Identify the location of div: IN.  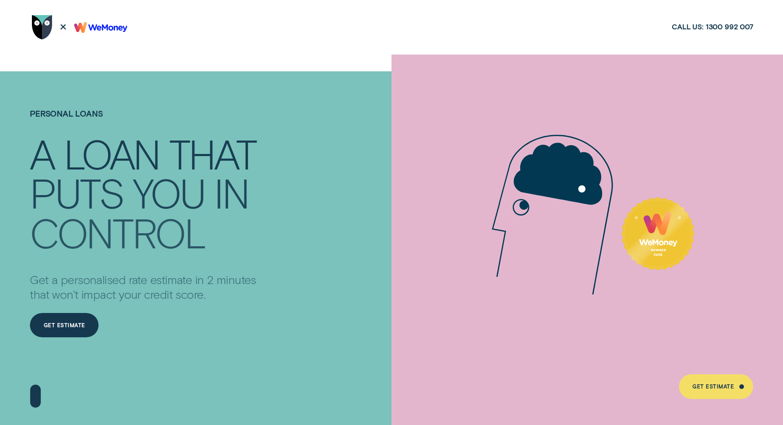
(231, 193).